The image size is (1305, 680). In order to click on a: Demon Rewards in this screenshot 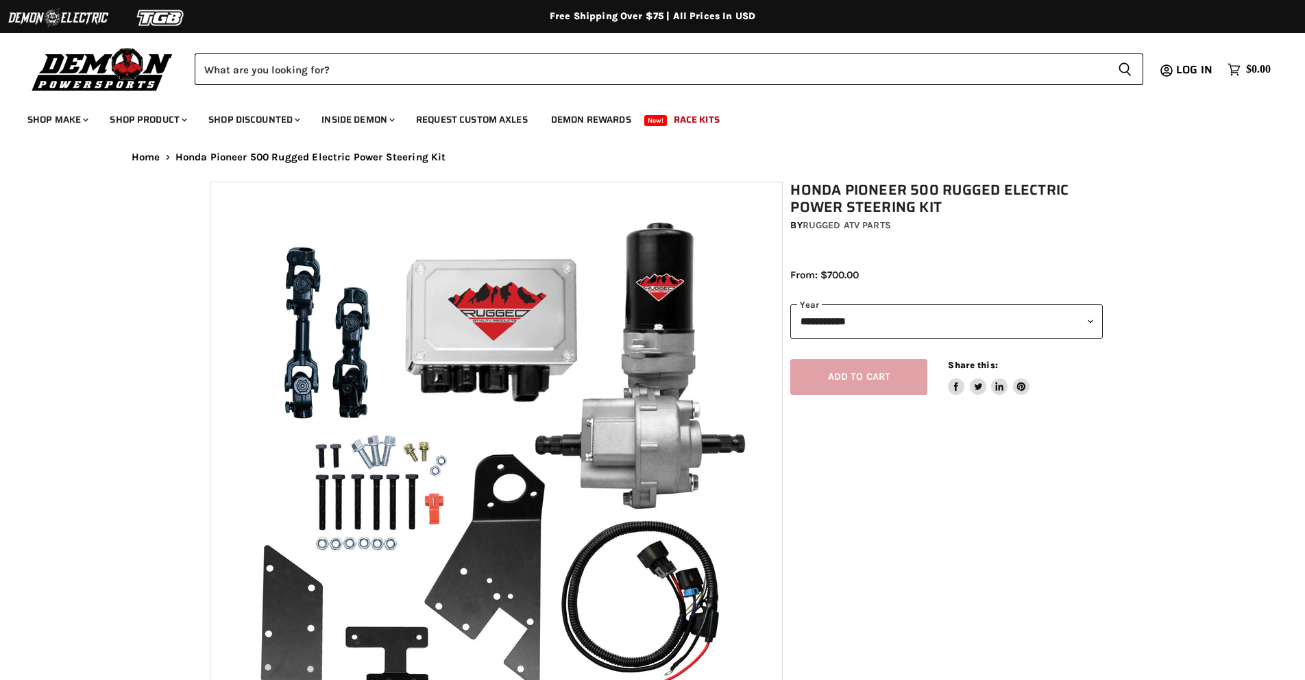, I will do `click(591, 119)`.